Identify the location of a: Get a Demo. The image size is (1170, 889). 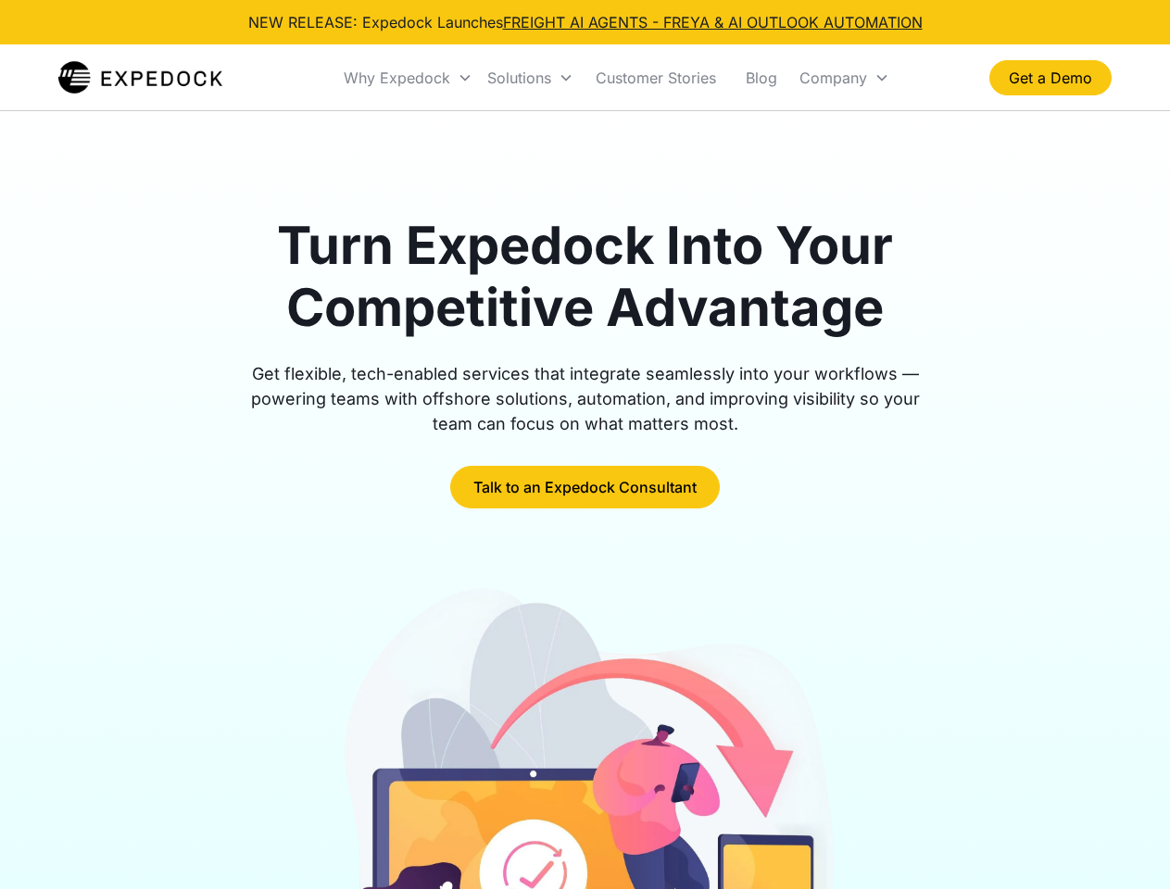
(1050, 78).